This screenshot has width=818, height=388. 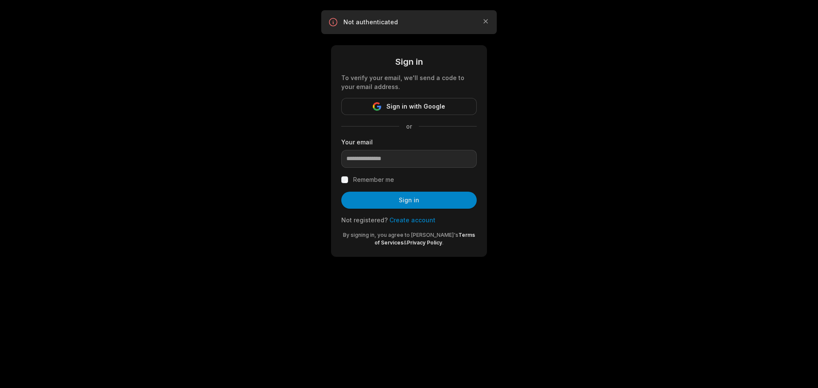 I want to click on label: Remember me, so click(x=374, y=180).